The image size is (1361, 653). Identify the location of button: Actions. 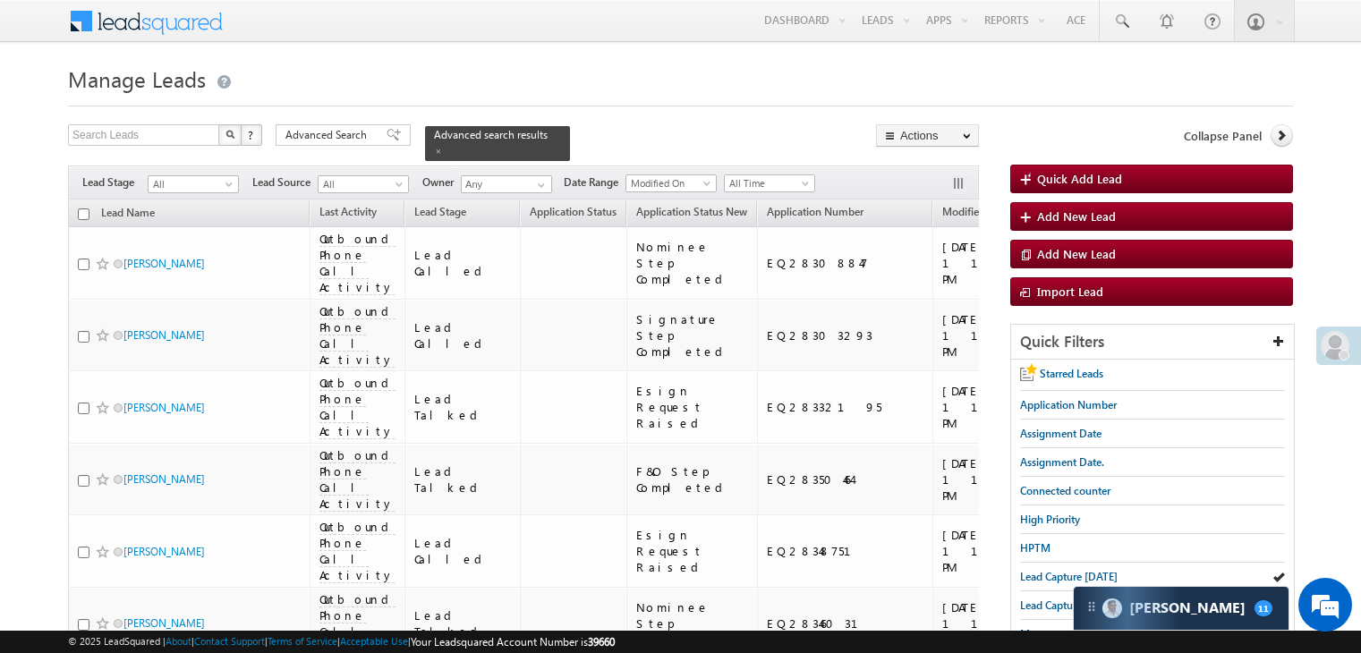
(927, 135).